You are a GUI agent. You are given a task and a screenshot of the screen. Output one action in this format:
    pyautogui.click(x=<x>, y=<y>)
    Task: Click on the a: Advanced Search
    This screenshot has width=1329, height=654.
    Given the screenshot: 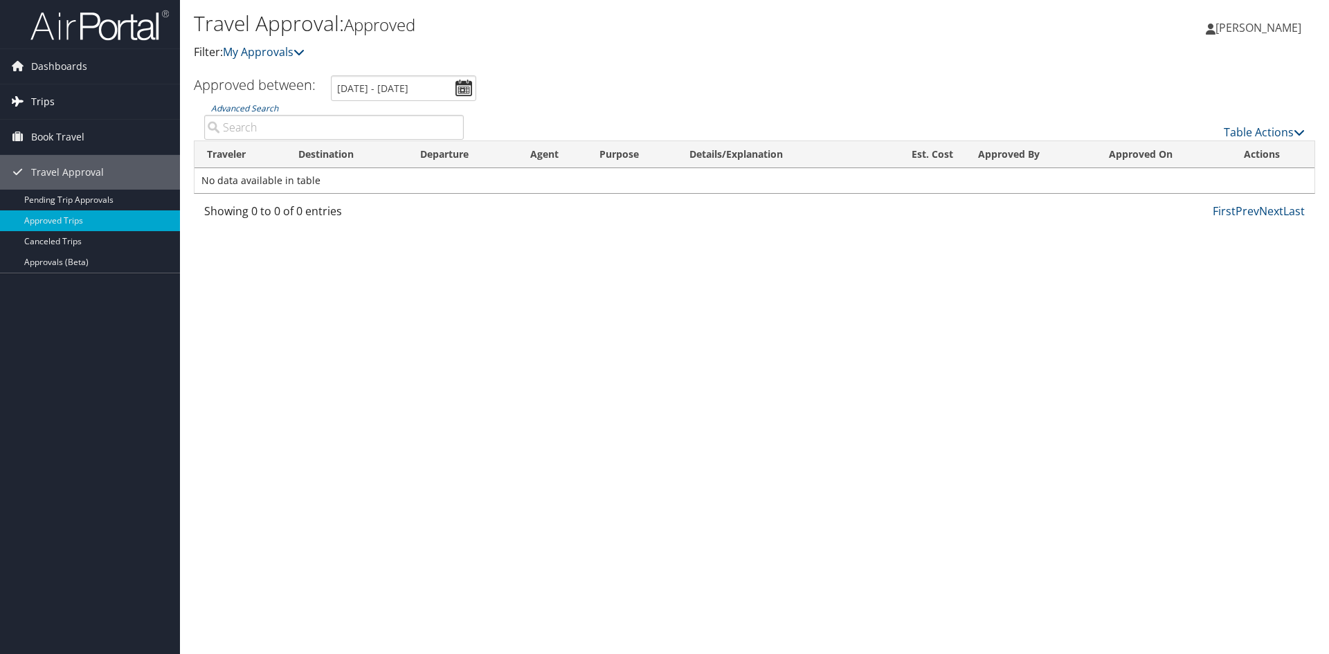 What is the action you would take?
    pyautogui.click(x=244, y=108)
    